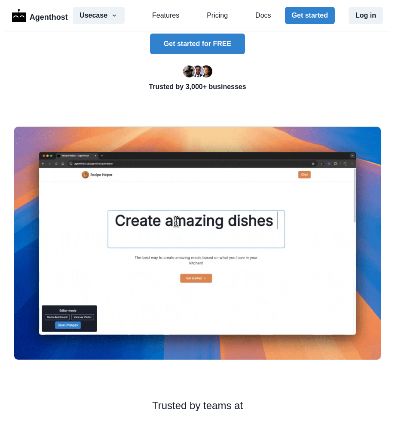  I want to click on a: Features, so click(166, 15).